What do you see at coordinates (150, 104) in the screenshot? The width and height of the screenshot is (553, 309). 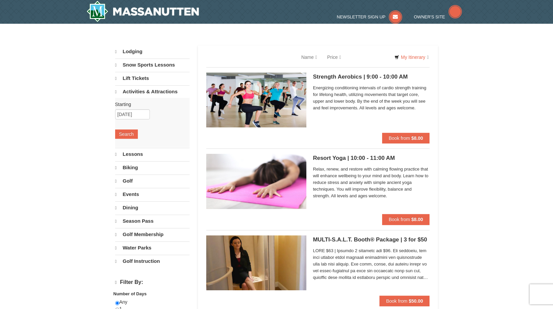 I see `label: Starting` at bounding box center [150, 104].